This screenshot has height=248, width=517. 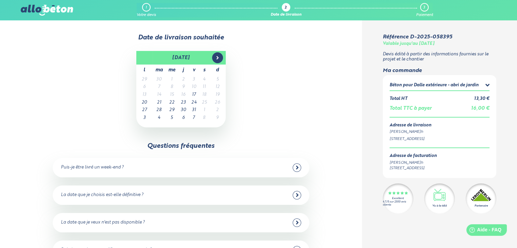 What do you see at coordinates (440, 57) in the screenshot?
I see `p: Devis édité à partir des informations fournies sur le projet et le chantier` at bounding box center [440, 57].